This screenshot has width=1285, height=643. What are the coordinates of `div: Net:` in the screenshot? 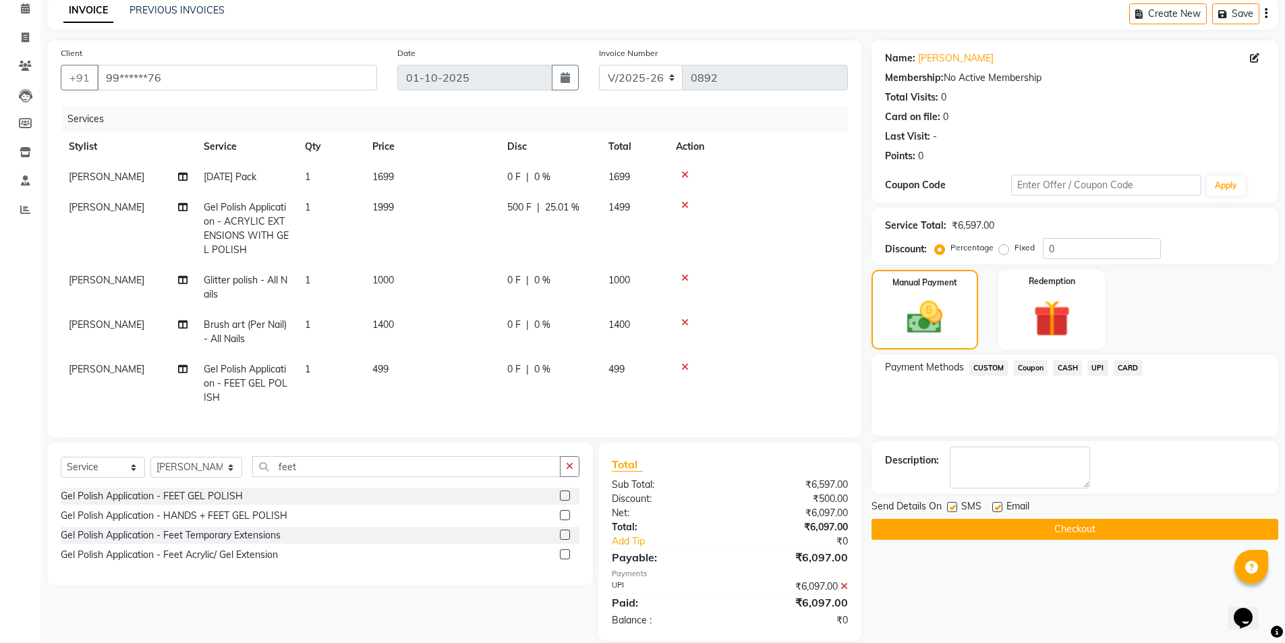 It's located at (666, 513).